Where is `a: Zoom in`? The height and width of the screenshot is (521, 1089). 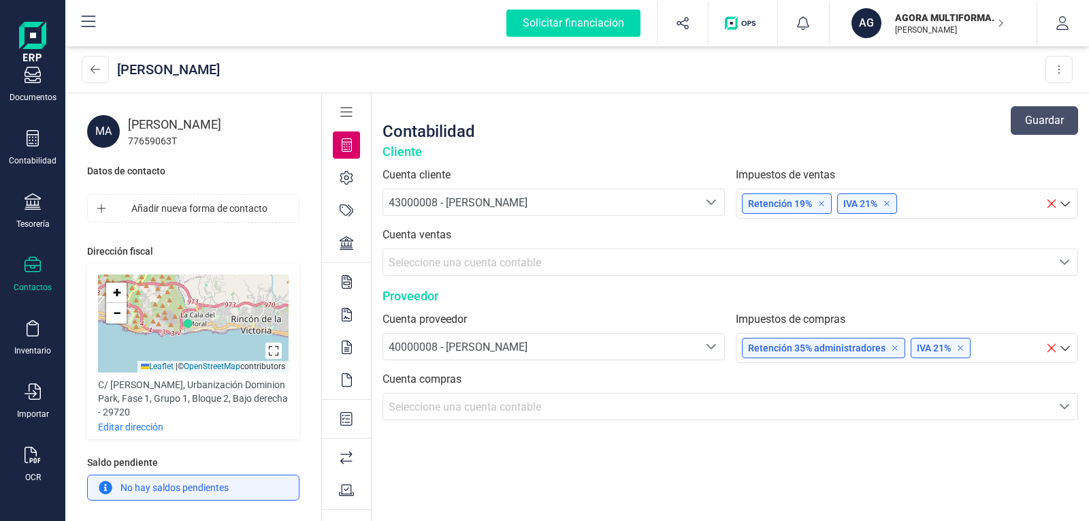
a: Zoom in is located at coordinates (116, 293).